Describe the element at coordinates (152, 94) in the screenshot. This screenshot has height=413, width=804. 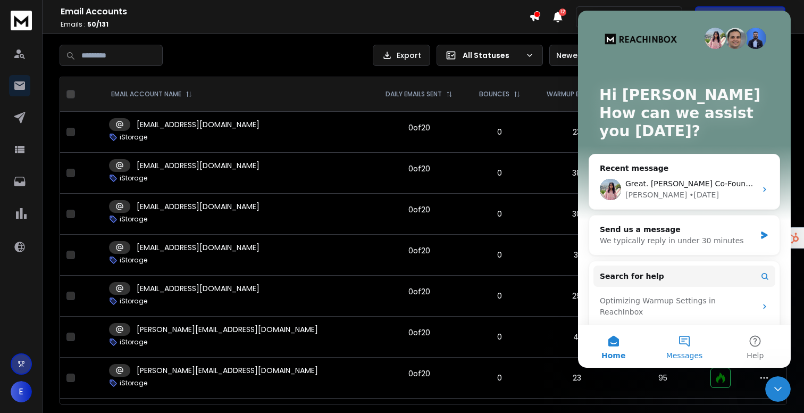
I see `div: EMAIL ACCOUNT NAME` at that location.